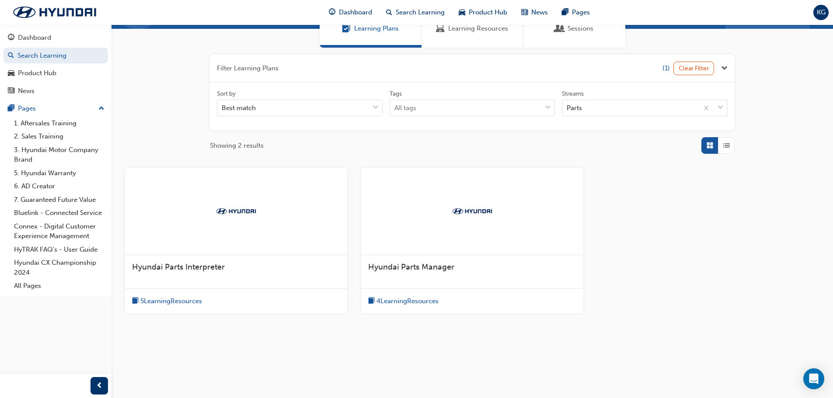  I want to click on span: Pages, so click(581, 12).